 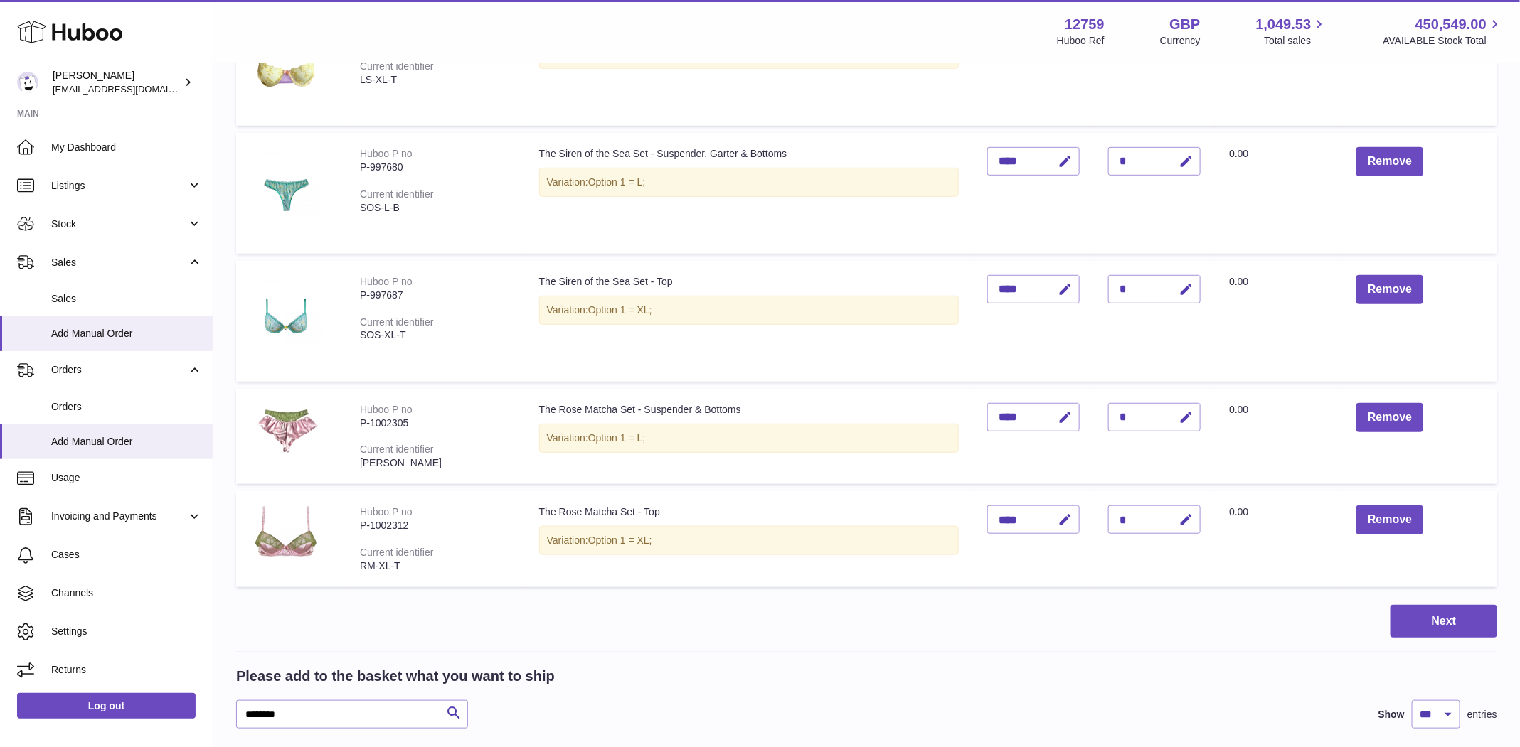 I want to click on span: entries, so click(x=1482, y=715).